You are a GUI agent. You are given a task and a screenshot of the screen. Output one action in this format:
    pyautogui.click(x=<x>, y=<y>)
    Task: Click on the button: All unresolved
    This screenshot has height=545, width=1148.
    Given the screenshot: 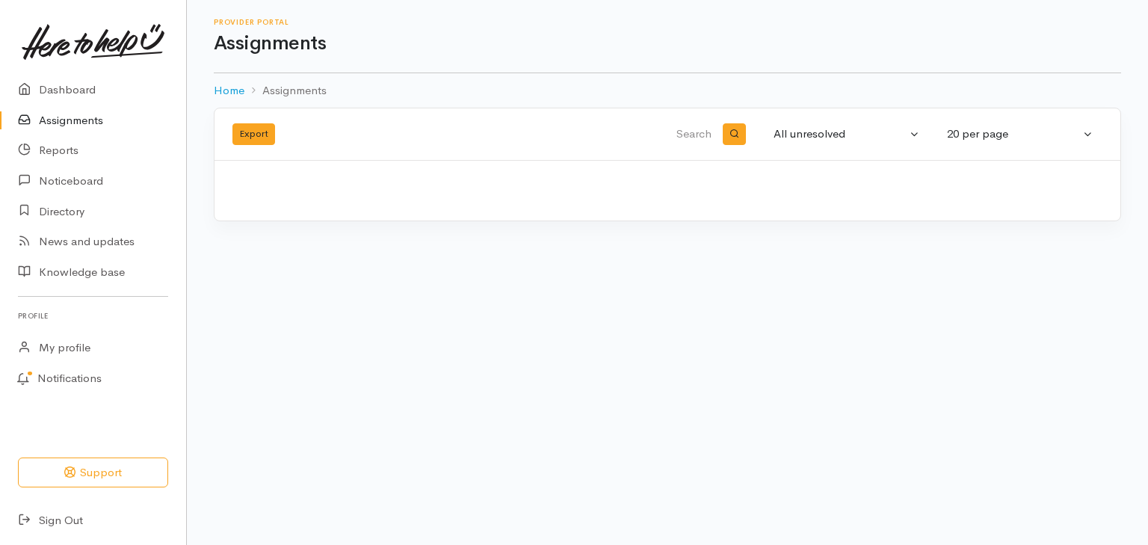 What is the action you would take?
    pyautogui.click(x=847, y=134)
    